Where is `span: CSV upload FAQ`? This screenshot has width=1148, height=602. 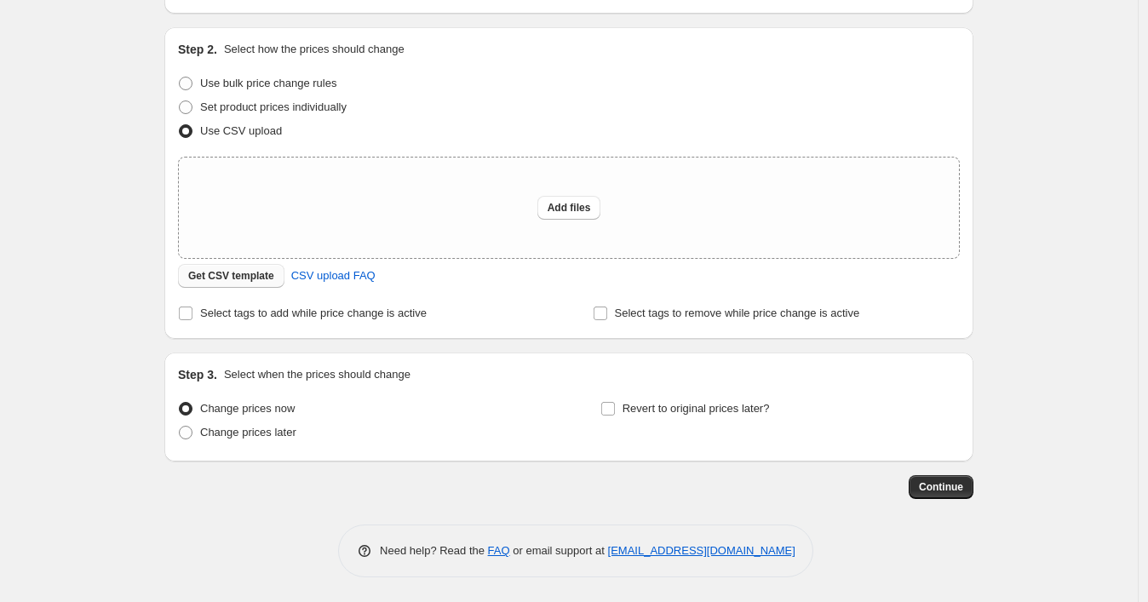 span: CSV upload FAQ is located at coordinates (333, 276).